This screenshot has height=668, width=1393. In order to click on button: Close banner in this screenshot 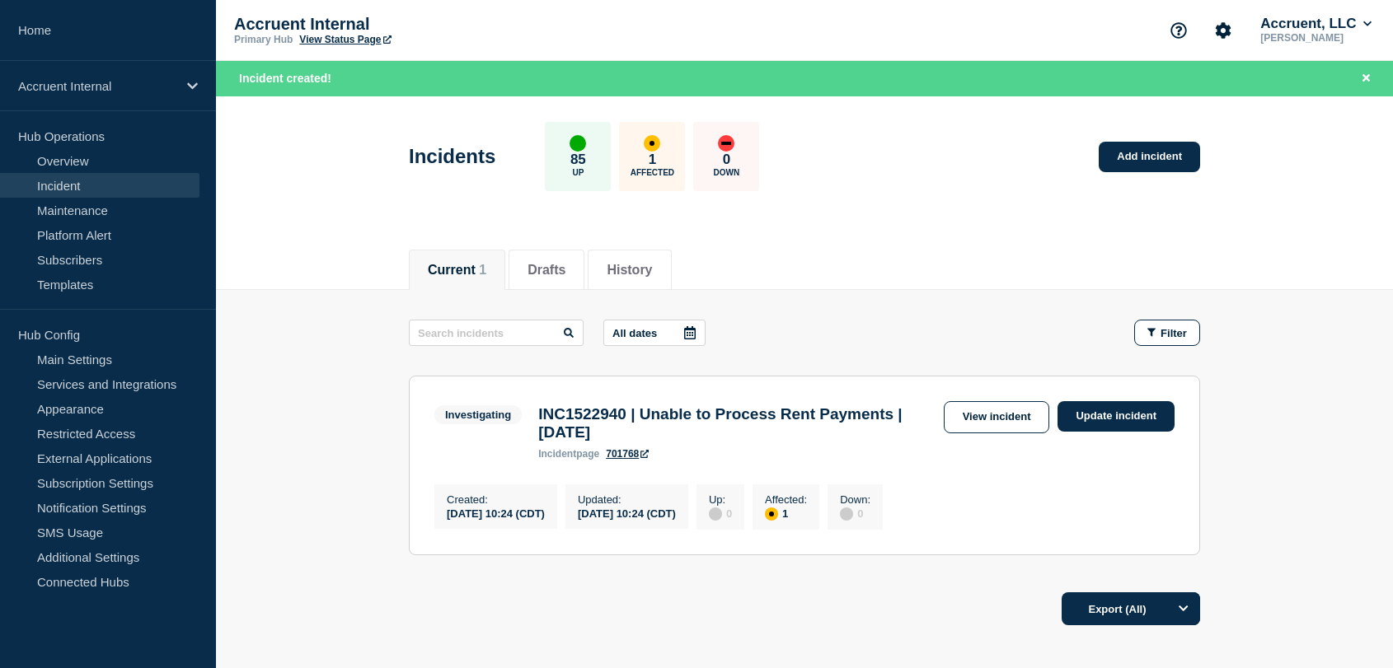, I will do `click(1366, 78)`.